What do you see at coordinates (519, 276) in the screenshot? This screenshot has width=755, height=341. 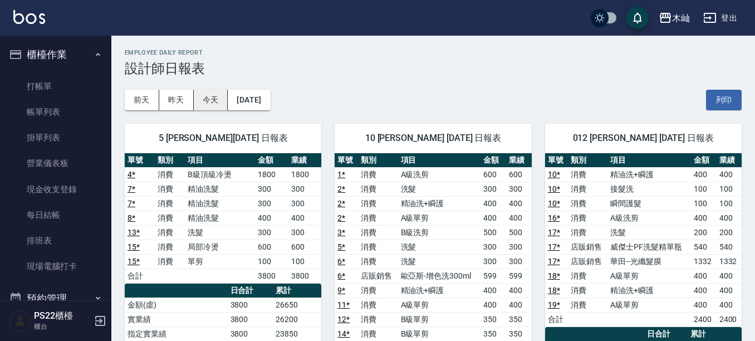 I see `td: 599` at bounding box center [519, 276].